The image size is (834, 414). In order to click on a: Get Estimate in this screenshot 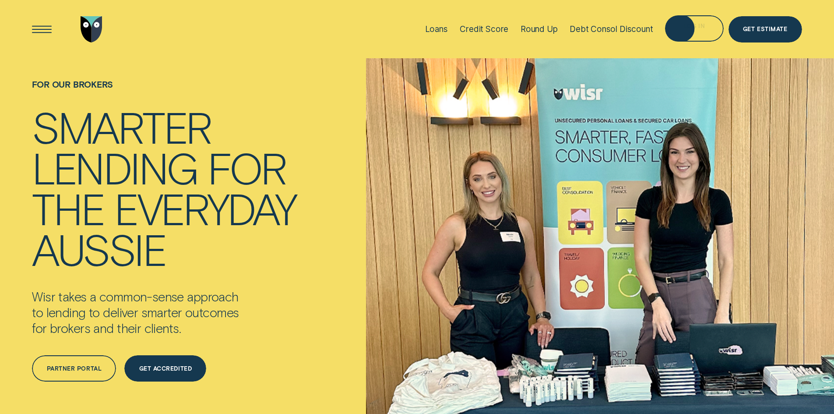, I will do `click(765, 29)`.